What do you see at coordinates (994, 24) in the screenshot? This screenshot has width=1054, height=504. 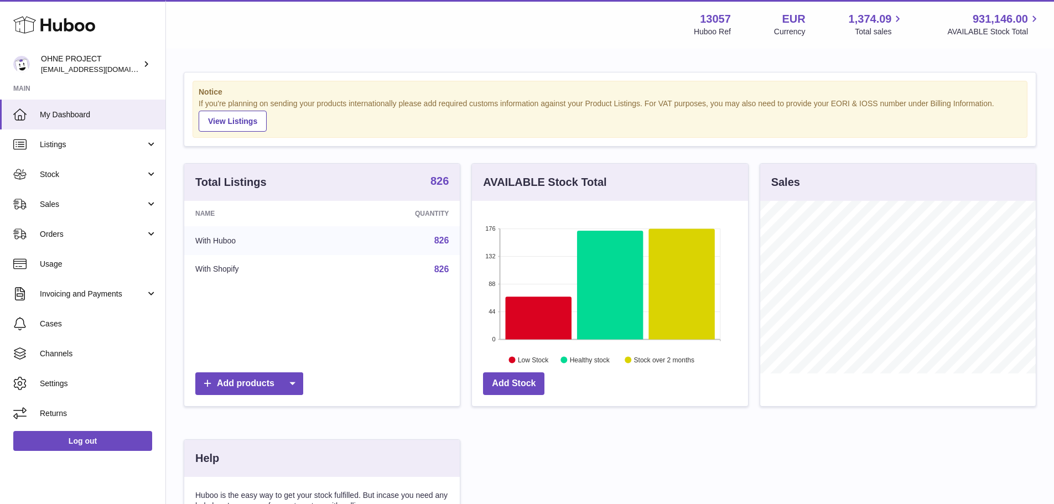 I see `a: 931,146.00 AVAILABLE Stock Total` at bounding box center [994, 24].